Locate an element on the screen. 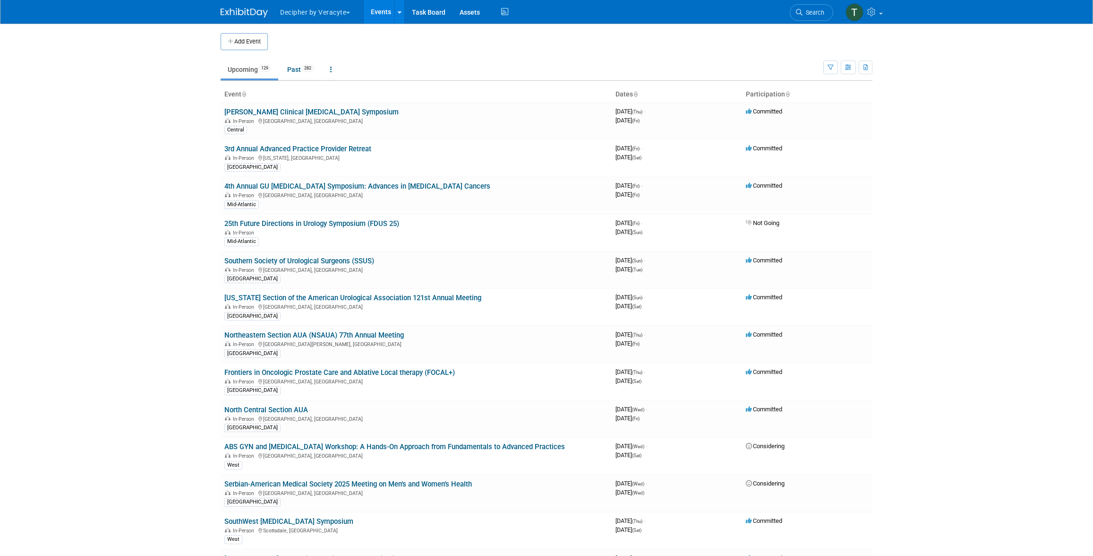  a: Frontiers in Oncologic Prostate Care and Ablative Local therapy (FOCAL+) is located at coordinates (340, 372).